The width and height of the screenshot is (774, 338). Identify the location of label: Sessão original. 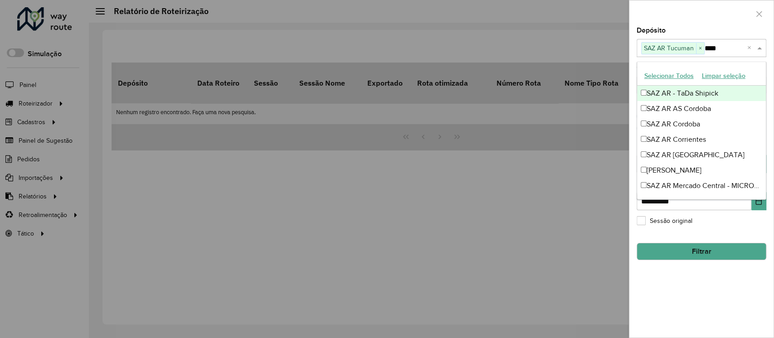
(664, 221).